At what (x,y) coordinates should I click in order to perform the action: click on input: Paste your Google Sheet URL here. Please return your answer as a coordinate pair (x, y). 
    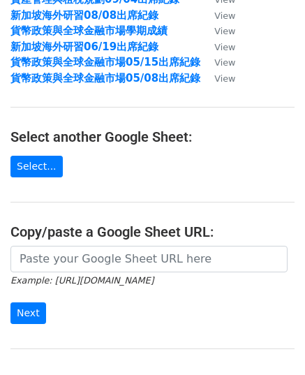
    Looking at the image, I should click on (149, 259).